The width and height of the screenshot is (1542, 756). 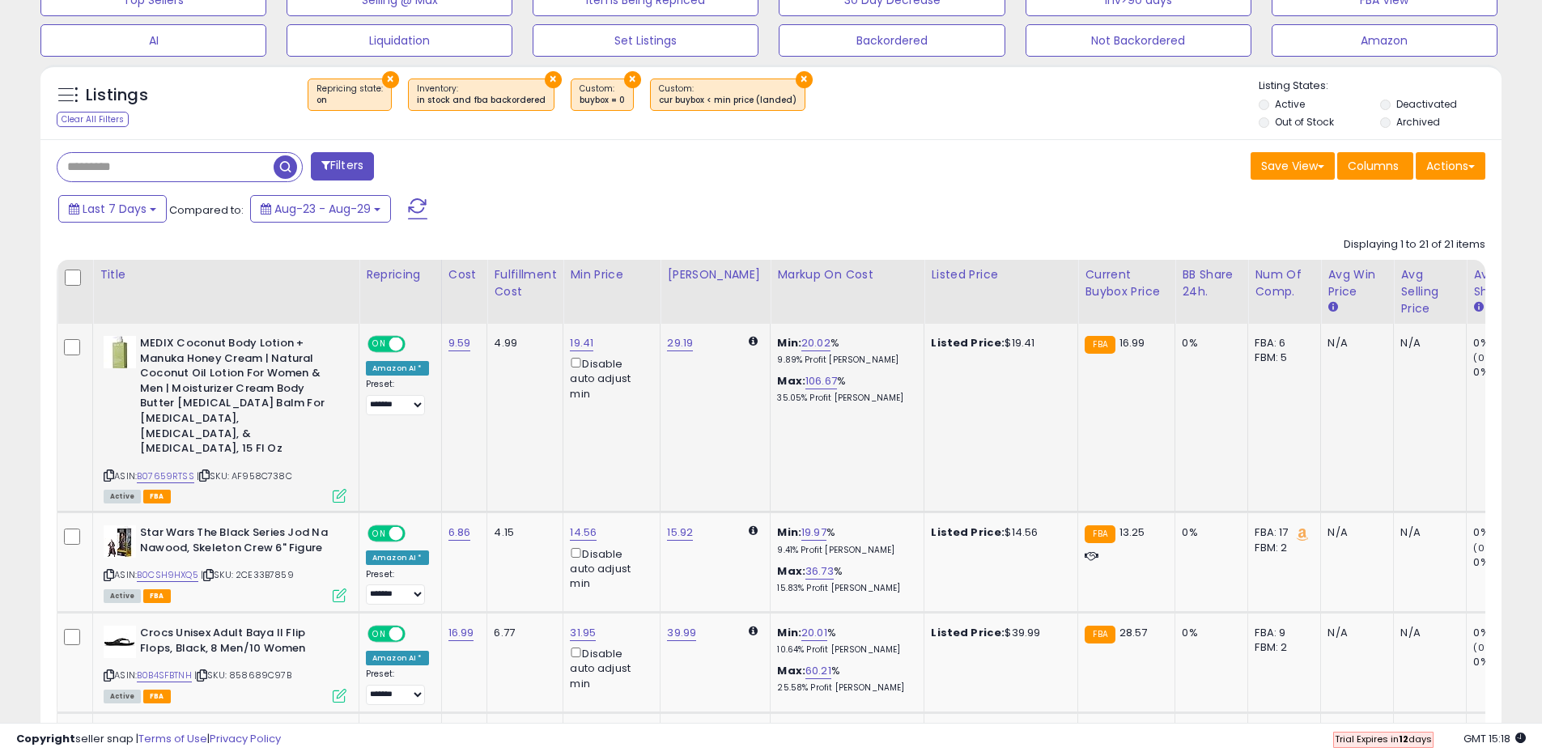 What do you see at coordinates (114, 209) in the screenshot?
I see `span: Last 7 Days` at bounding box center [114, 209].